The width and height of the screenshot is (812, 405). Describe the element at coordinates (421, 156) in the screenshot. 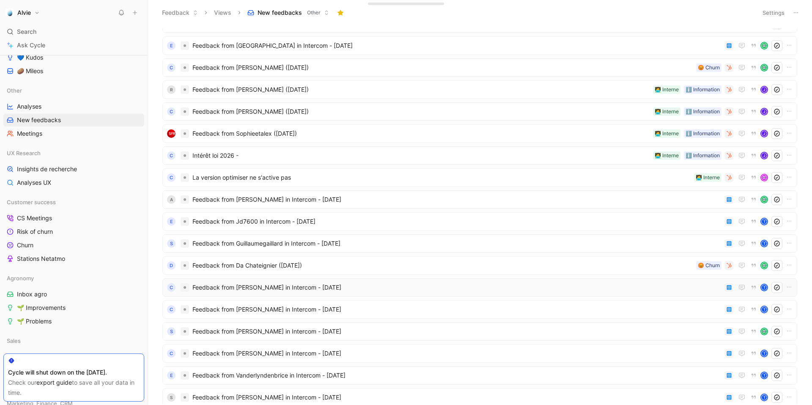

I see `span: Intérêt loi 2026 -` at that location.